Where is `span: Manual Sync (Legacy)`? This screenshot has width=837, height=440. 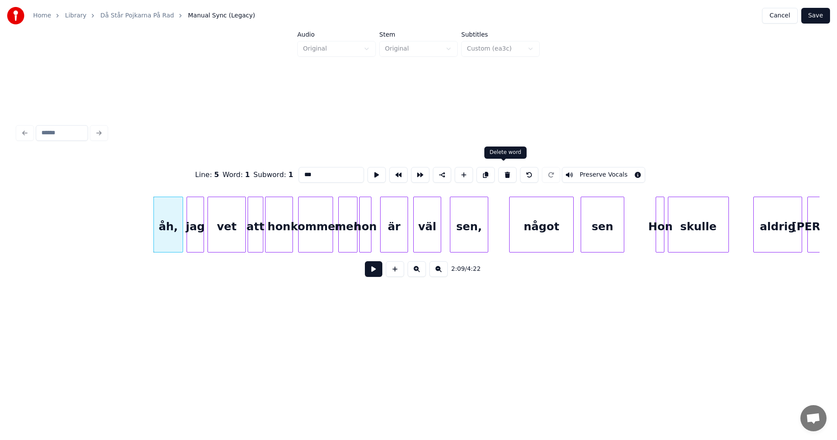 span: Manual Sync (Legacy) is located at coordinates (221, 16).